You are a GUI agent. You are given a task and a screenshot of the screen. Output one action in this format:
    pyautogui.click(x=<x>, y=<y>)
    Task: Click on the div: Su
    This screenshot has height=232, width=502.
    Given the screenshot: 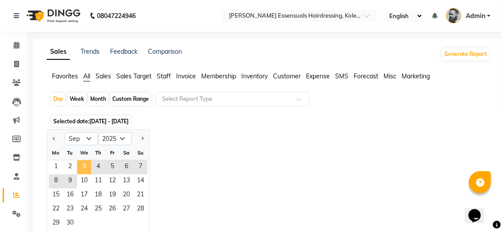 What is the action you would take?
    pyautogui.click(x=140, y=153)
    